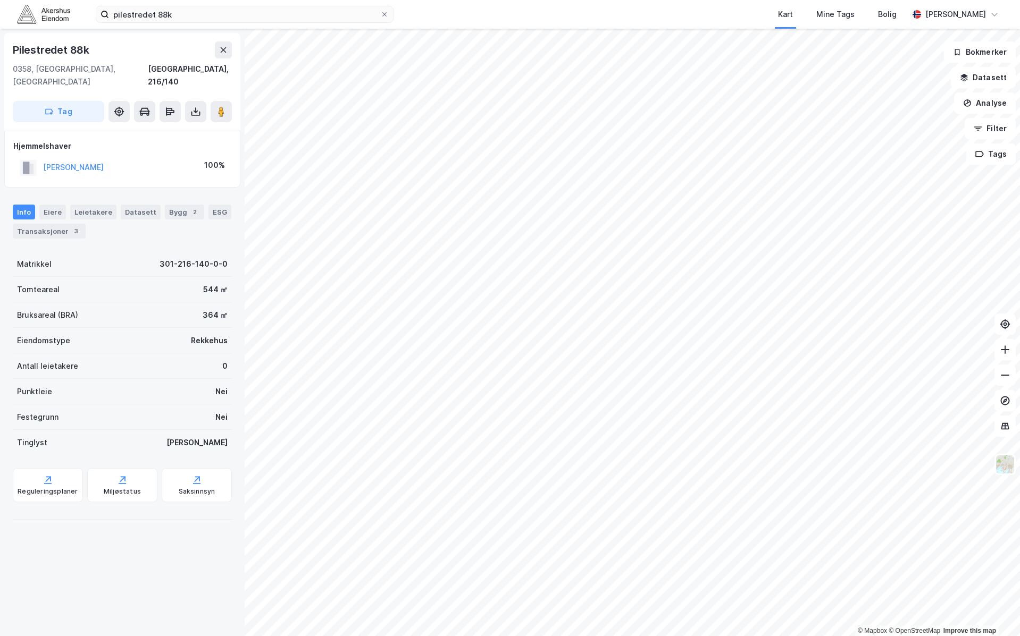 Image resolution: width=1020 pixels, height=636 pixels. What do you see at coordinates (122, 492) in the screenshot?
I see `div: Miljøstatus` at bounding box center [122, 492].